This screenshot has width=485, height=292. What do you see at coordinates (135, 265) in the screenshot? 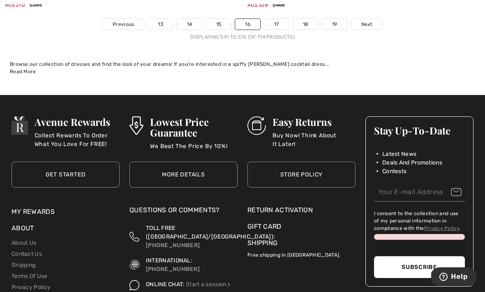
I see `img: International` at bounding box center [135, 265].